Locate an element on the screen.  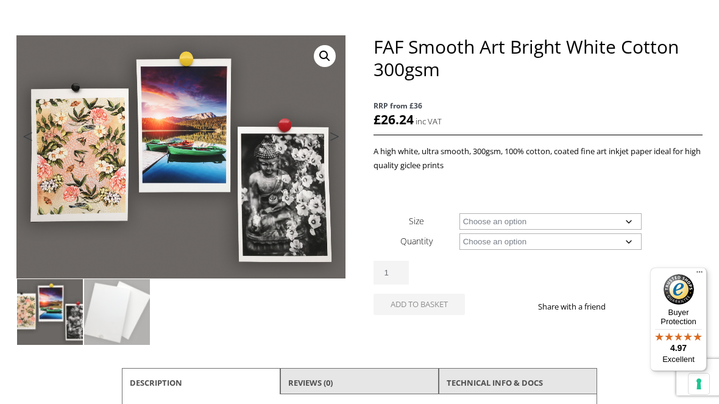
bdi: 26.24 is located at coordinates (394, 119).